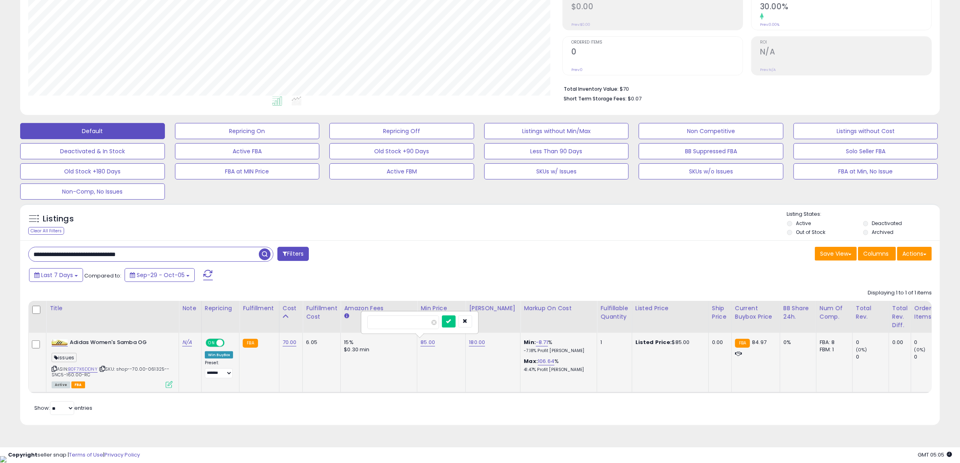  Describe the element at coordinates (654, 342) in the screenshot. I see `b: Listed Price:` at that location.